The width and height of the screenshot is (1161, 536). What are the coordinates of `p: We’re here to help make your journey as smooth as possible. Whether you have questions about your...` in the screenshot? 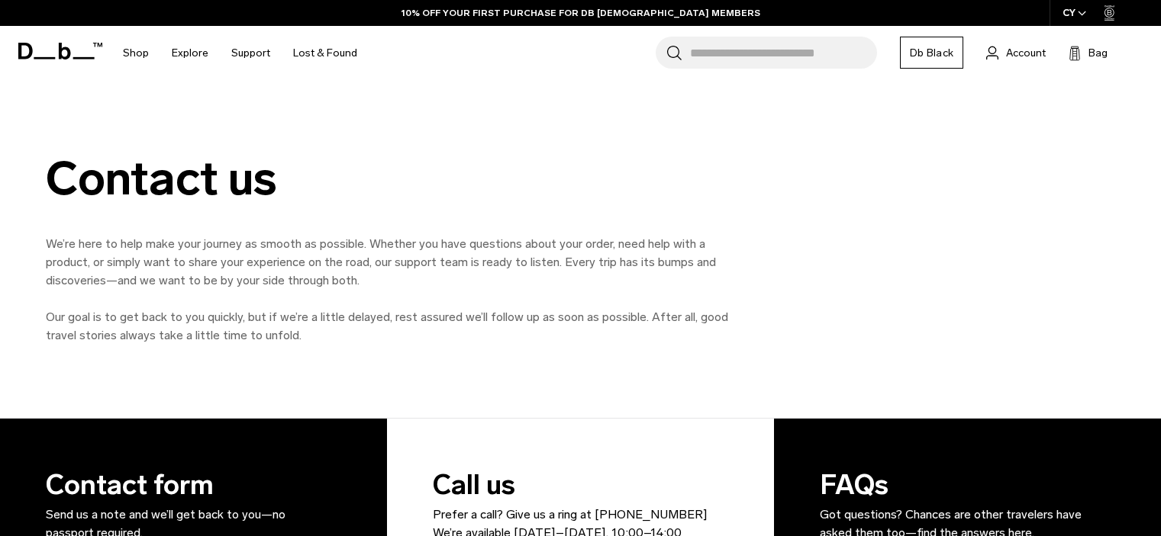 It's located at (389, 263).